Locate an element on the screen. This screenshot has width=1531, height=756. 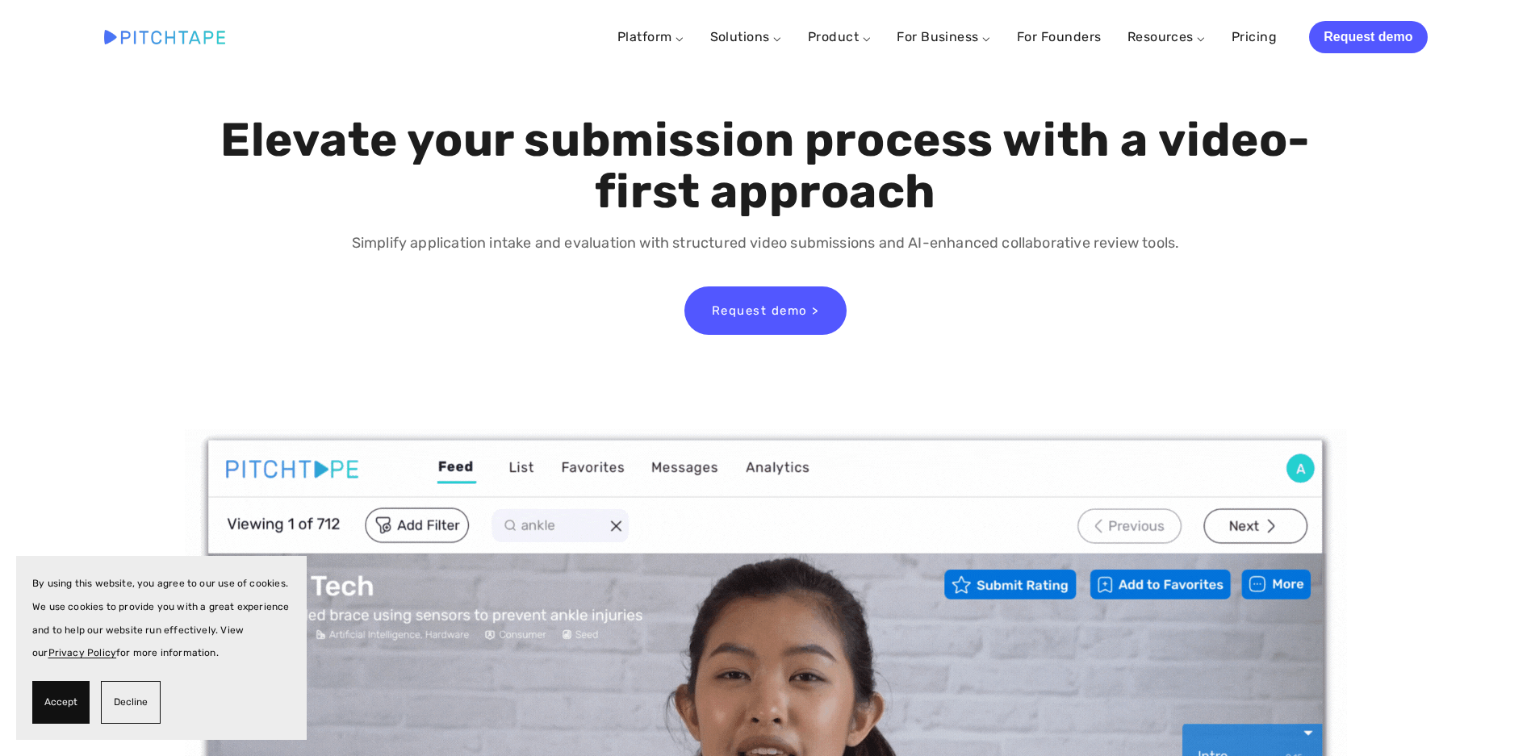
a: For Founders is located at coordinates (1059, 37).